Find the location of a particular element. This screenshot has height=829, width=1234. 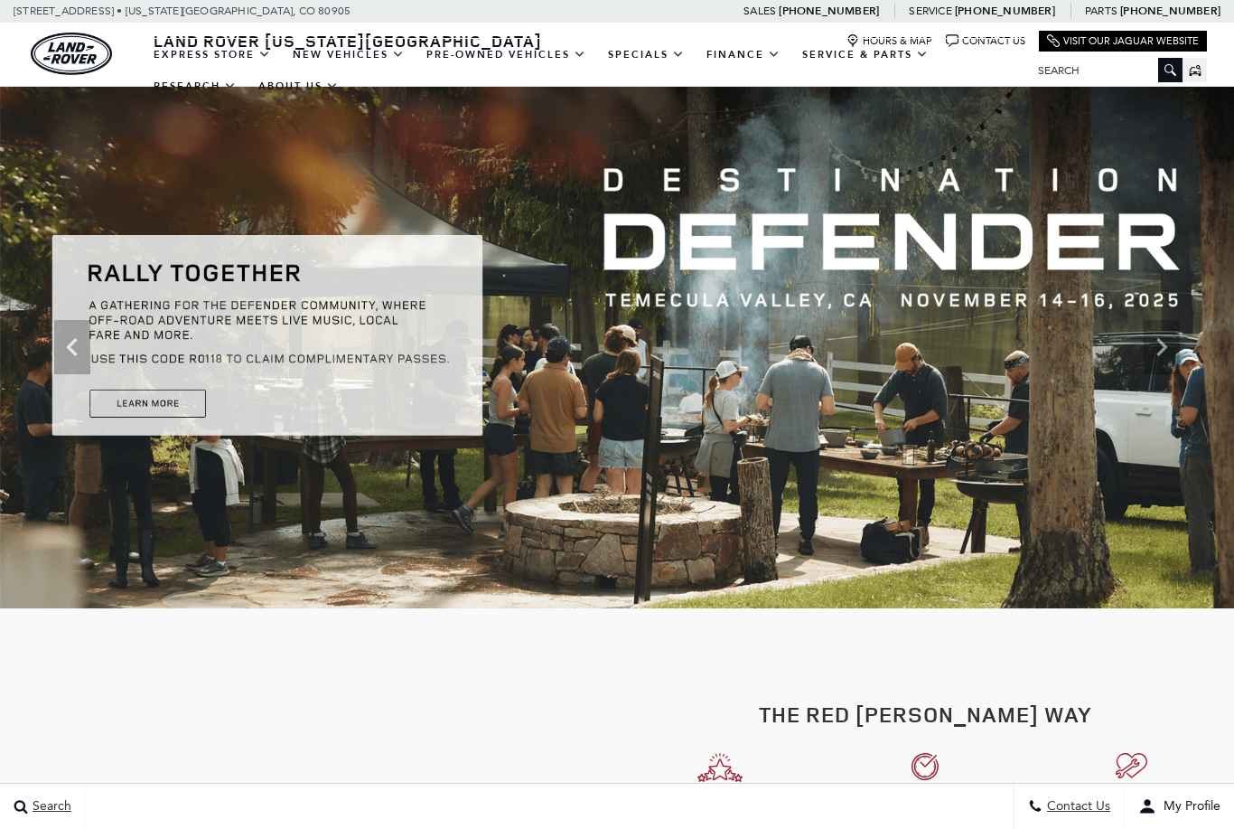

span: Contact Us is located at coordinates (1076, 806).